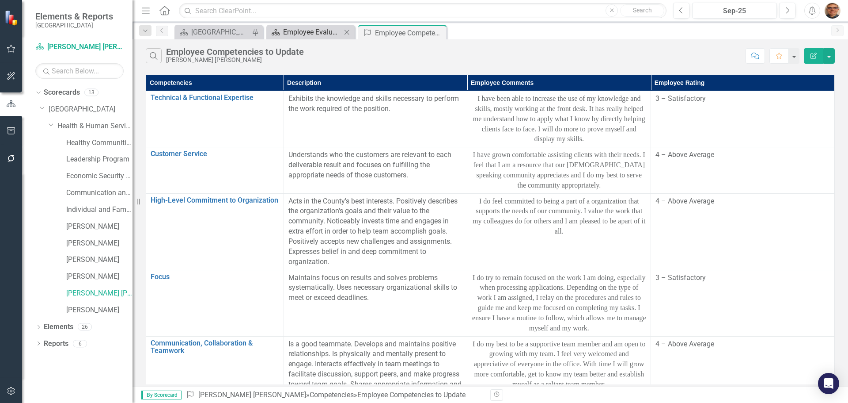  I want to click on span: I do feel committed to being a part of a organization that supports the needs of our community. I..., so click(559, 216).